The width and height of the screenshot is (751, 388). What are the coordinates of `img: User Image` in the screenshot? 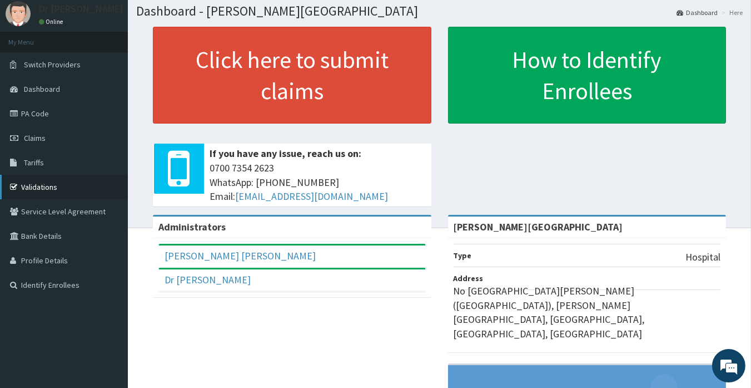 It's located at (18, 13).